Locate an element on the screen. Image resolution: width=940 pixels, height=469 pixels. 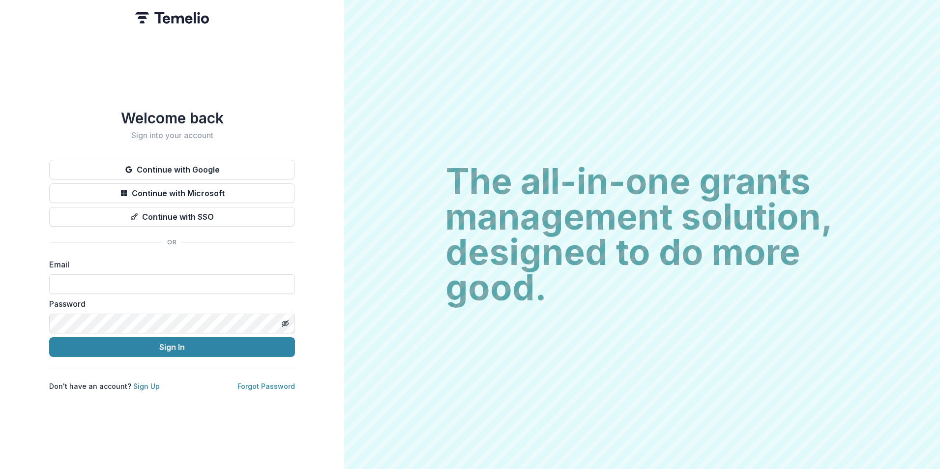
a: Sign Up is located at coordinates (147, 386).